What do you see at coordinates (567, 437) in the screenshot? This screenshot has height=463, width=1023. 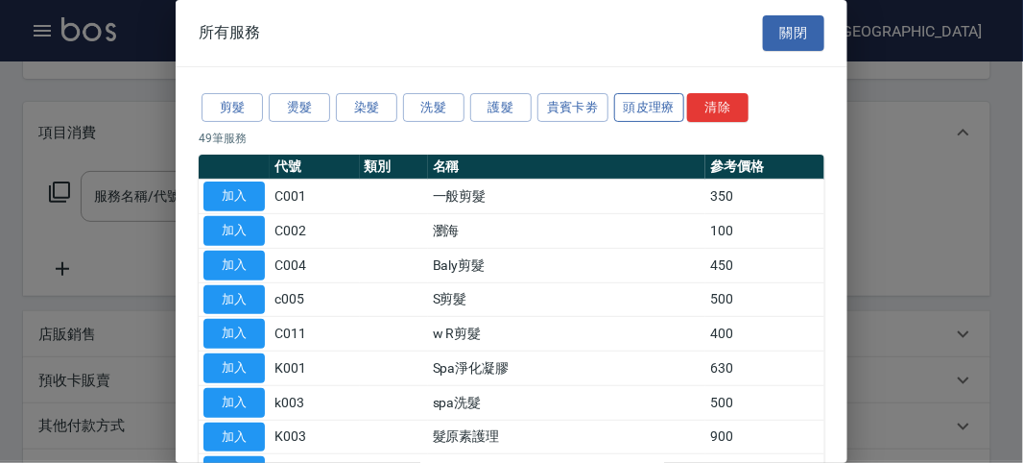 I see `td: 髮原素護理` at bounding box center [567, 437].